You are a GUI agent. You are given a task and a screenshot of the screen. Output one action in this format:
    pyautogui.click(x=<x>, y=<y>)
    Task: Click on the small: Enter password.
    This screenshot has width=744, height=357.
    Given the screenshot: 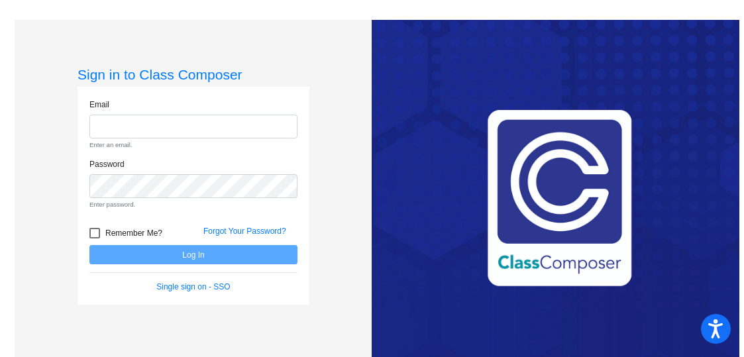 What is the action you would take?
    pyautogui.click(x=193, y=205)
    